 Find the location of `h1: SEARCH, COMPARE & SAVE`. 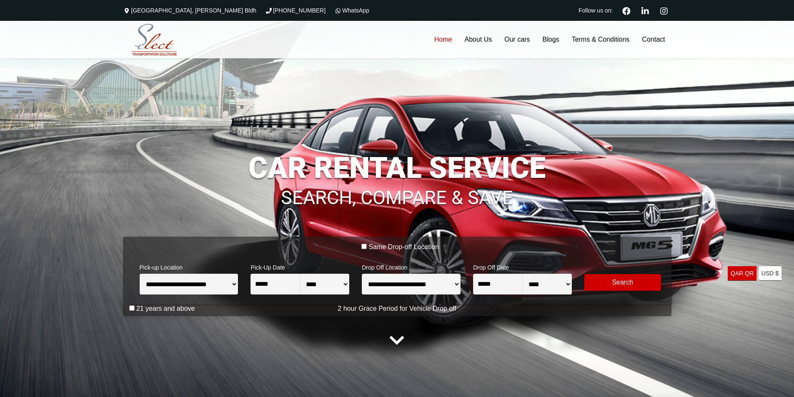

h1: SEARCH, COMPARE & SAVE is located at coordinates (397, 192).